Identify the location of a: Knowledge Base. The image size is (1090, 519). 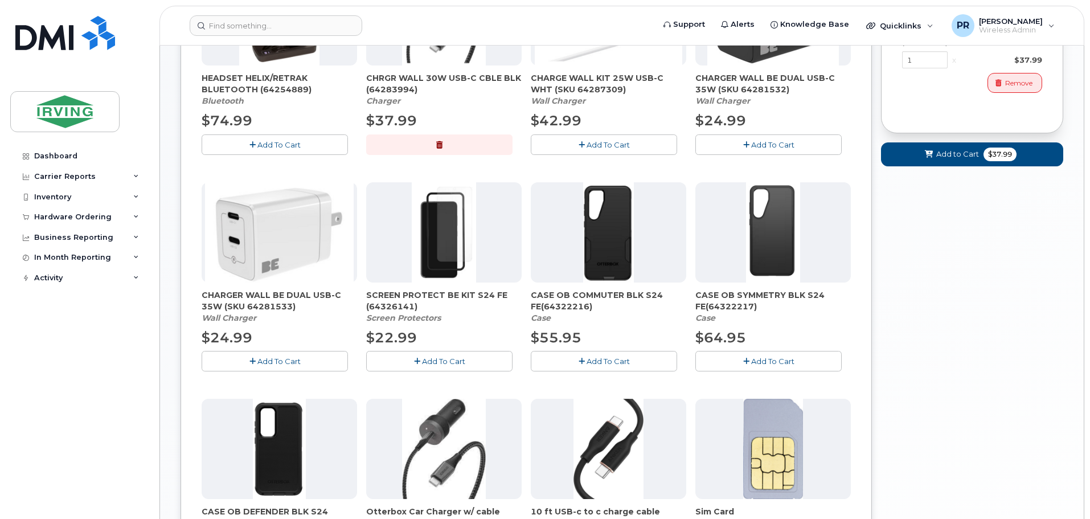
(810, 24).